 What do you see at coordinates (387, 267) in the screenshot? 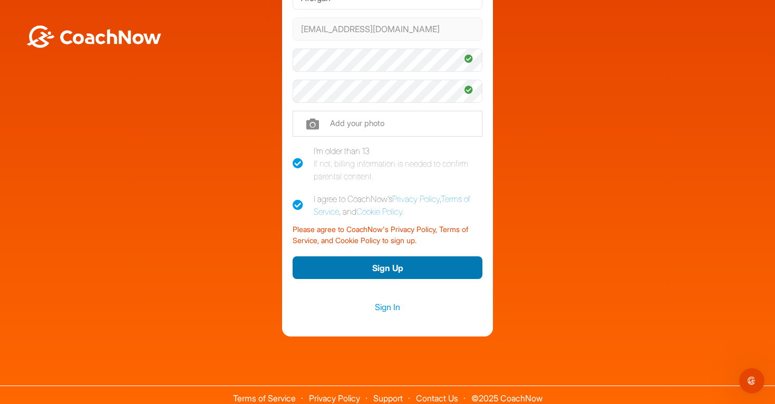
I see `button: Sign Up` at bounding box center [387, 267].